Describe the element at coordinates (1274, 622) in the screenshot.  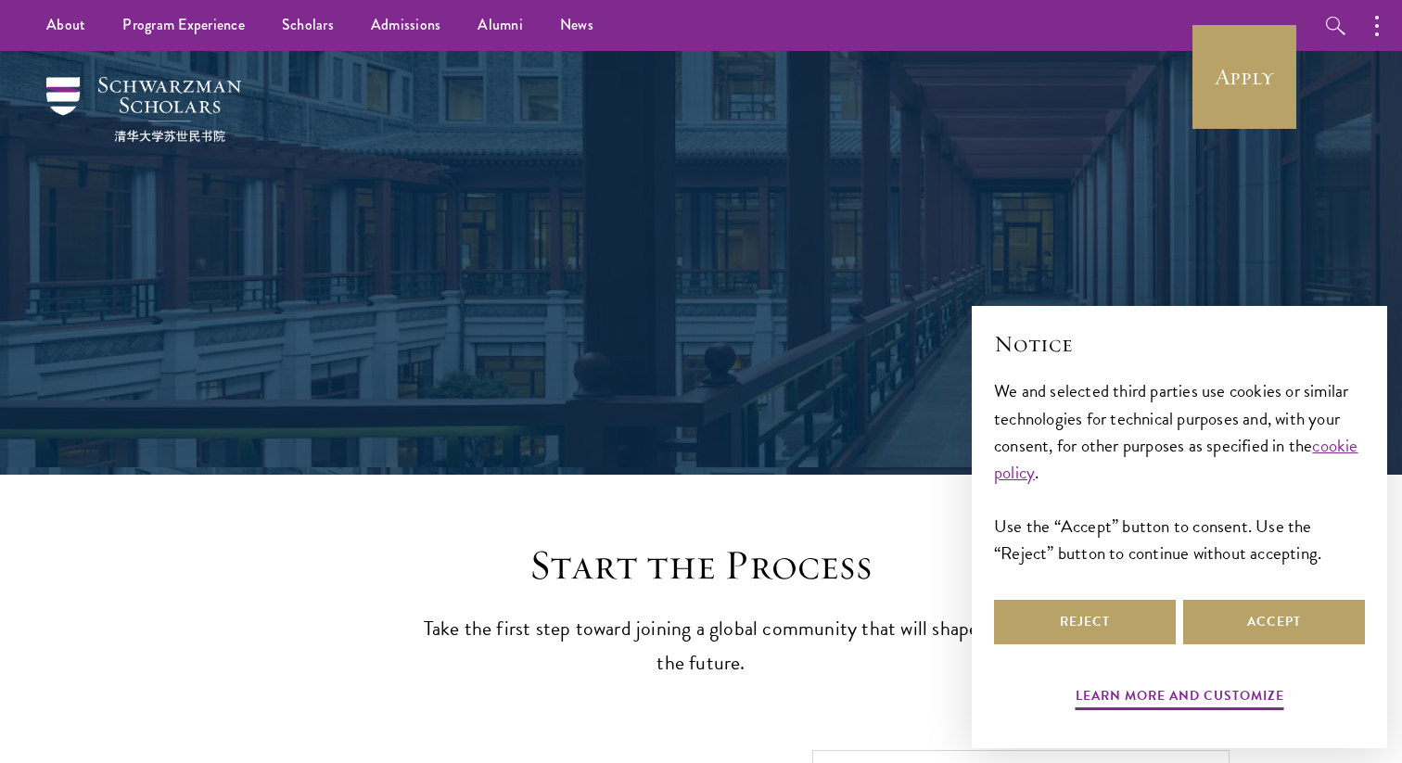
I see `button: Accept` at that location.